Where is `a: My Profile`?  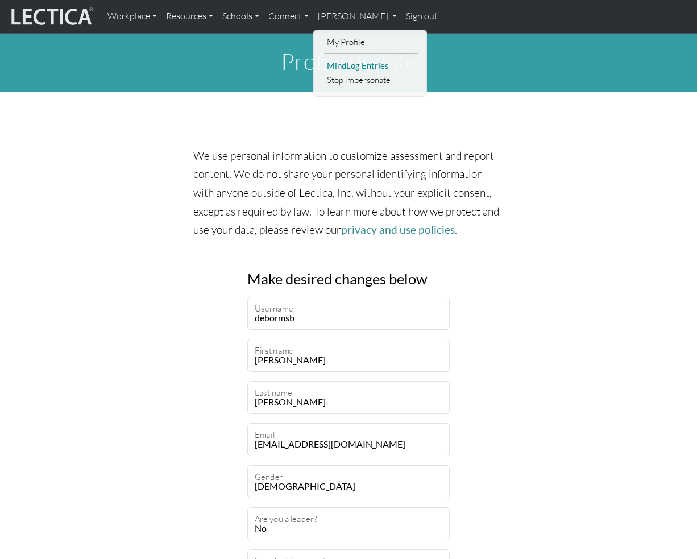 a: My Profile is located at coordinates (371, 42).